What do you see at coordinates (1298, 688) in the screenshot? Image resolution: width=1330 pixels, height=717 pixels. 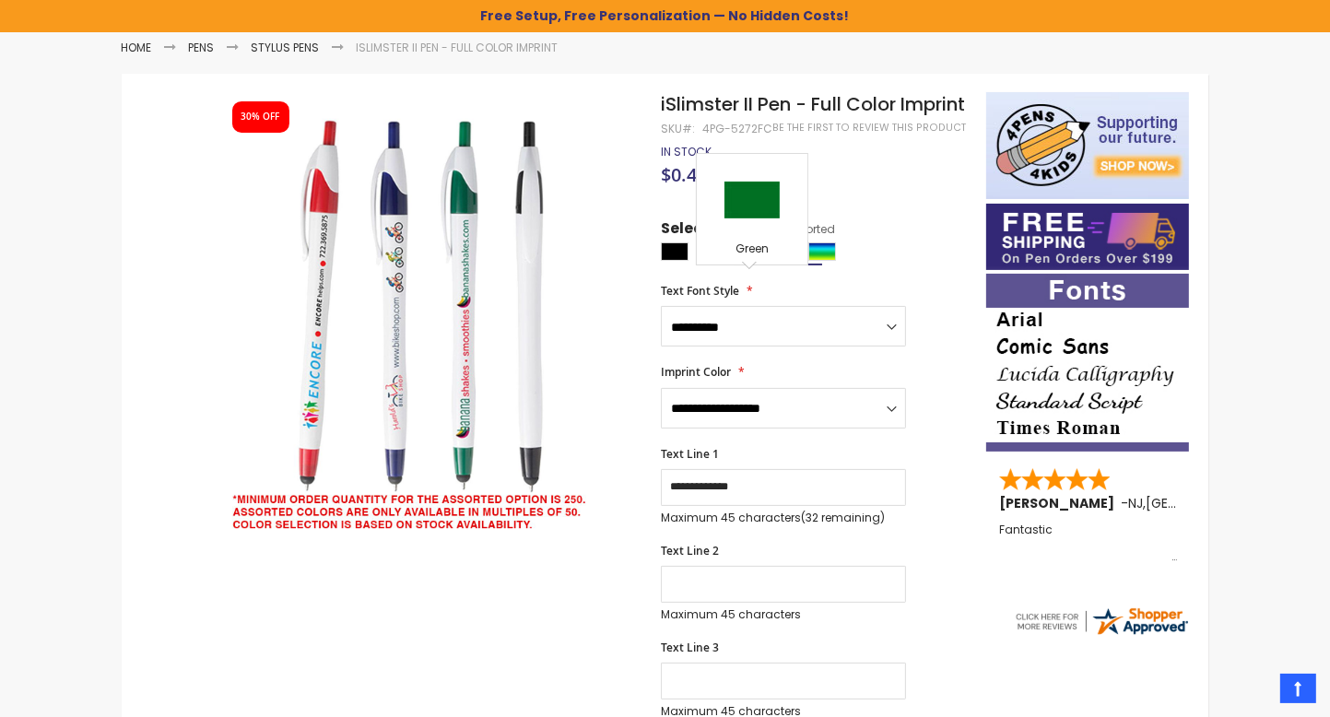 I see `a: Top` at bounding box center [1298, 688].